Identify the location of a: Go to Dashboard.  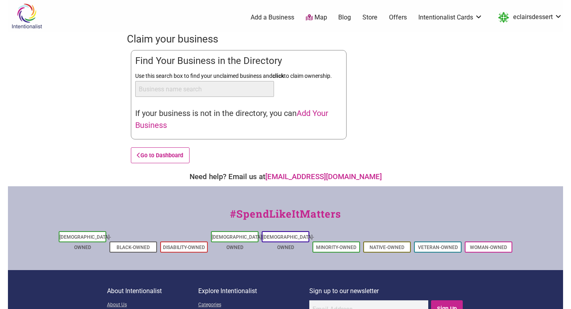
(160, 155).